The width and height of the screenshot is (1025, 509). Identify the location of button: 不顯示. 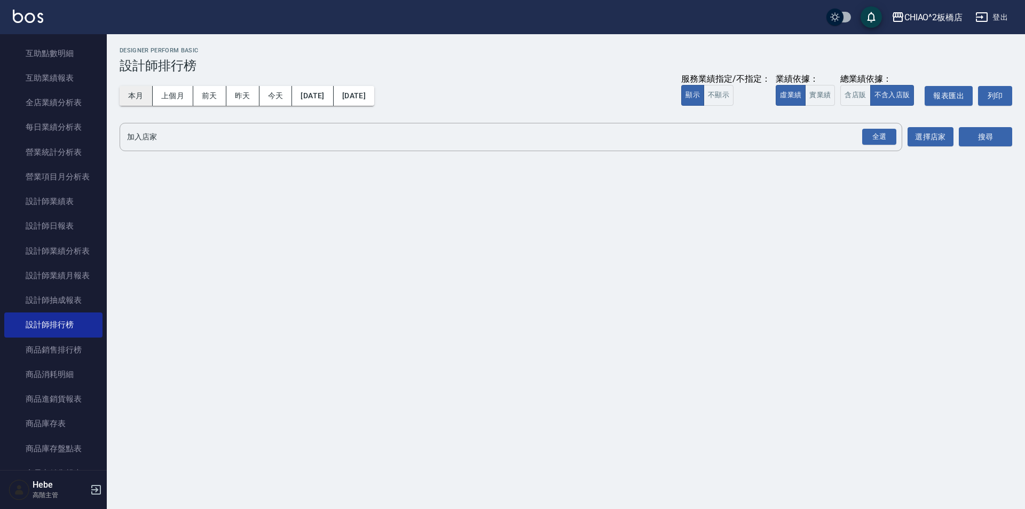
(719, 95).